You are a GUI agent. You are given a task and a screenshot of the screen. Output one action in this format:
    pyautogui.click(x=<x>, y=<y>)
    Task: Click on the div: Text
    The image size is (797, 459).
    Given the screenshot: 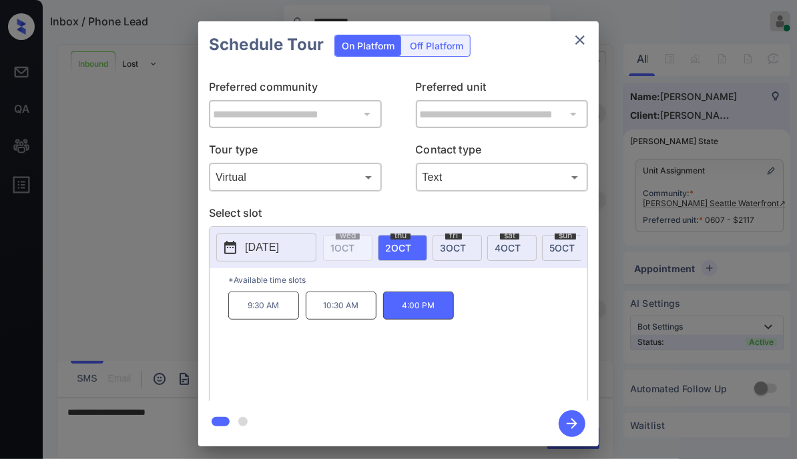 What is the action you would take?
    pyautogui.click(x=502, y=177)
    